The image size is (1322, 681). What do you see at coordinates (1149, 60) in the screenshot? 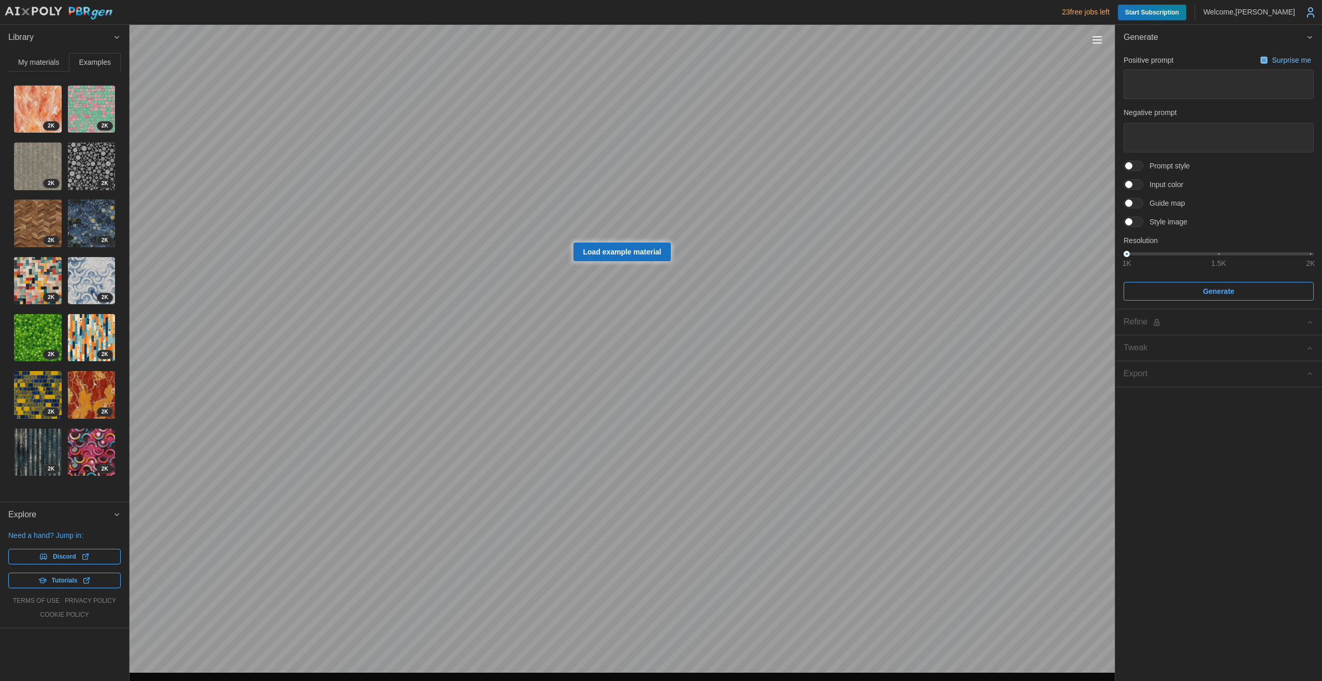
I see `p: Positive prompt` at bounding box center [1149, 60].